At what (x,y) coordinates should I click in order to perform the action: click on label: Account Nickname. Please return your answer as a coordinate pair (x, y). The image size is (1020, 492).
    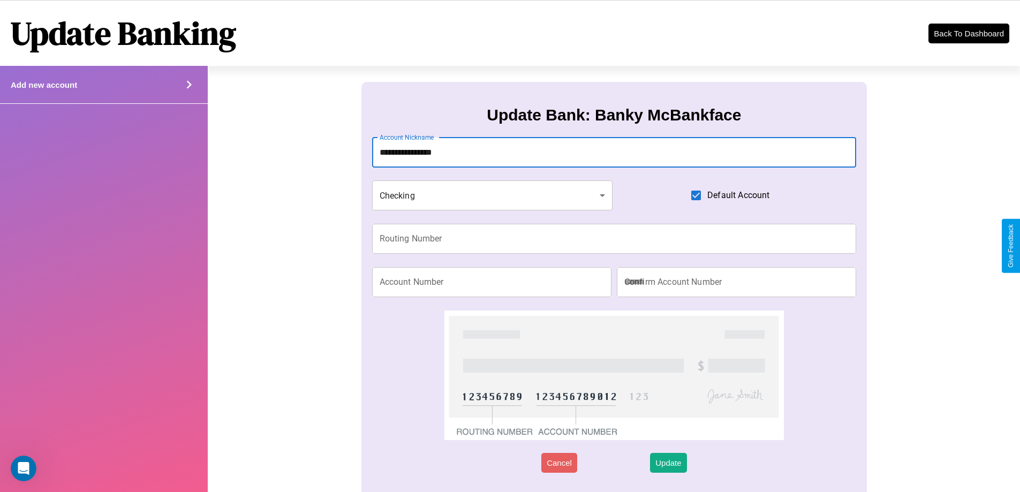
    Looking at the image, I should click on (407, 137).